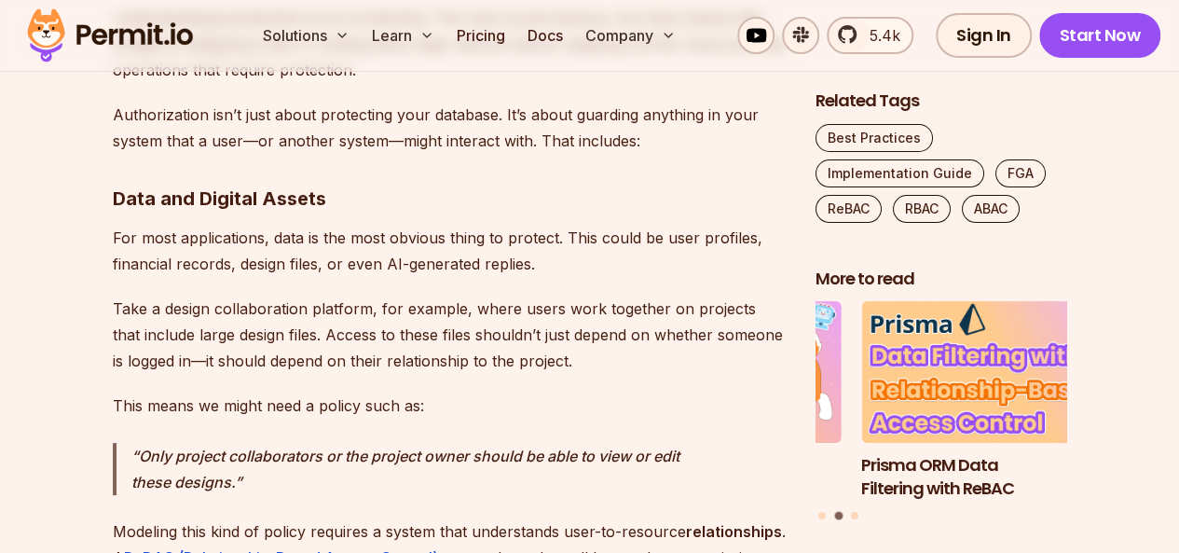 The height and width of the screenshot is (553, 1179). What do you see at coordinates (848, 209) in the screenshot?
I see `a: ReBAC` at bounding box center [848, 209].